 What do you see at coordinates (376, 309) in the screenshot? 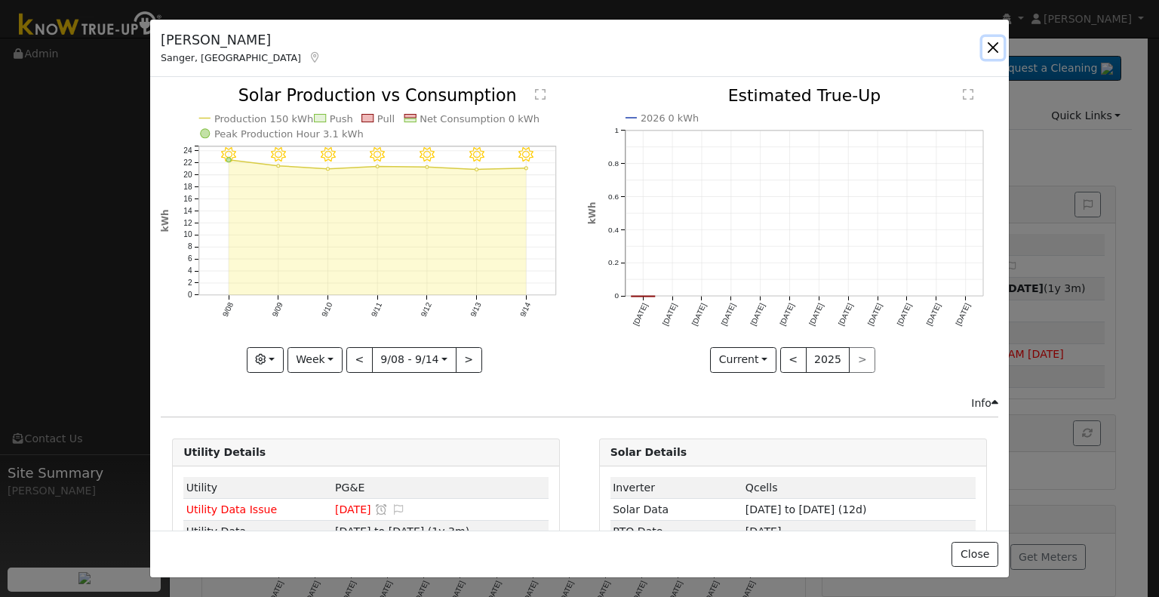
I see `text: 9/11` at bounding box center [376, 309].